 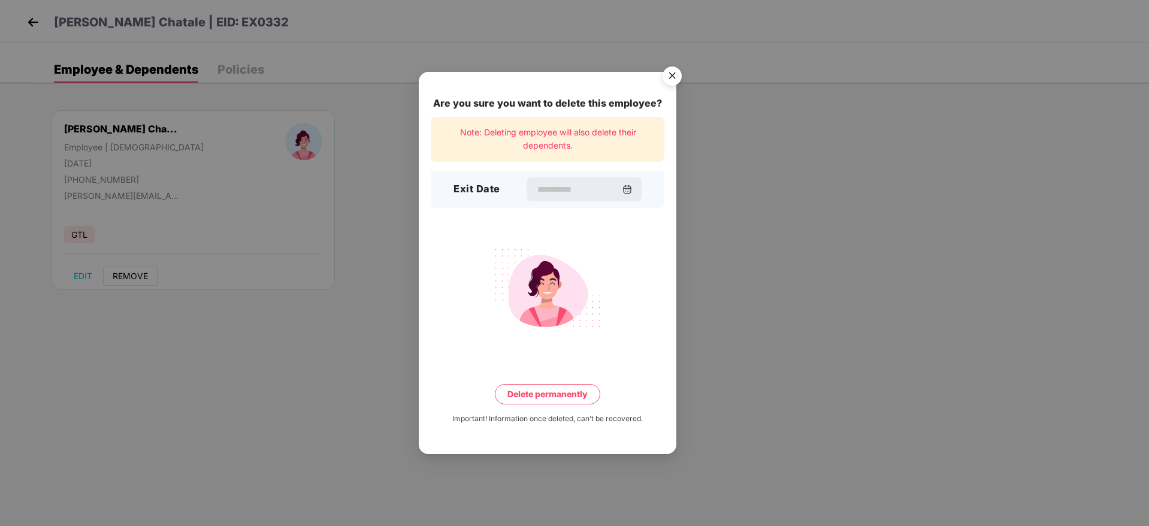 I want to click on img: svg+xml;base64,PHN2ZyB4bWxucz0iaHR0cDovL3d3dy53My5vcmcvMjAwMC9zdmciIHdpZHRoPSIyMjQiIGhlaWdodD0iMT..., so click(x=548, y=288).